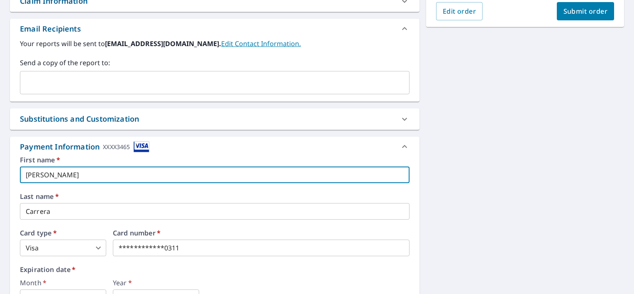 The image size is (634, 294). I want to click on label: Your reports will be sent to, so click(215, 44).